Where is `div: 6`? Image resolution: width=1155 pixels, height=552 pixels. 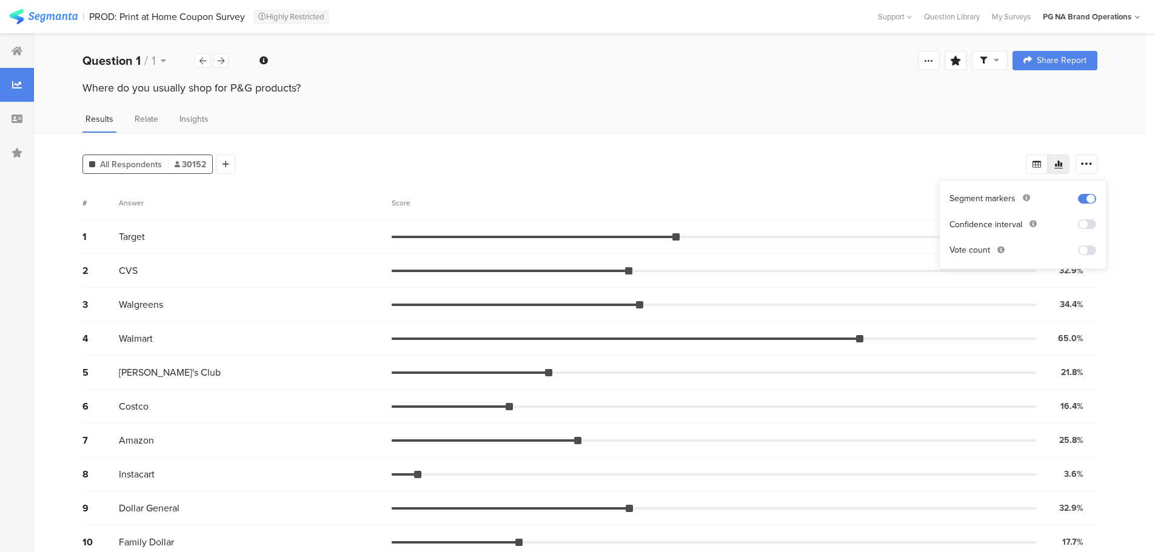
div: 6 is located at coordinates (101, 406).